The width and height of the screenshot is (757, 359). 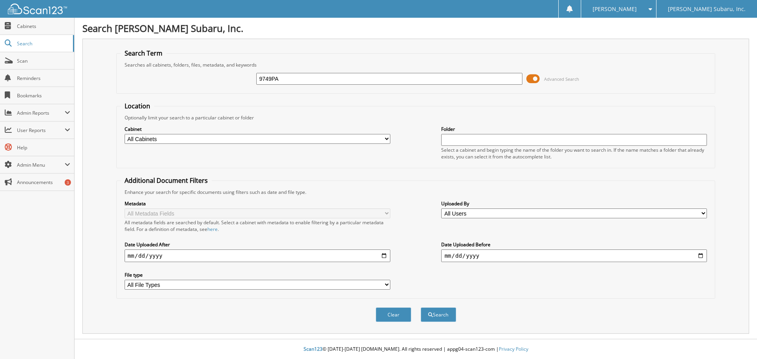 What do you see at coordinates (43, 182) in the screenshot?
I see `span: Announcements` at bounding box center [43, 182].